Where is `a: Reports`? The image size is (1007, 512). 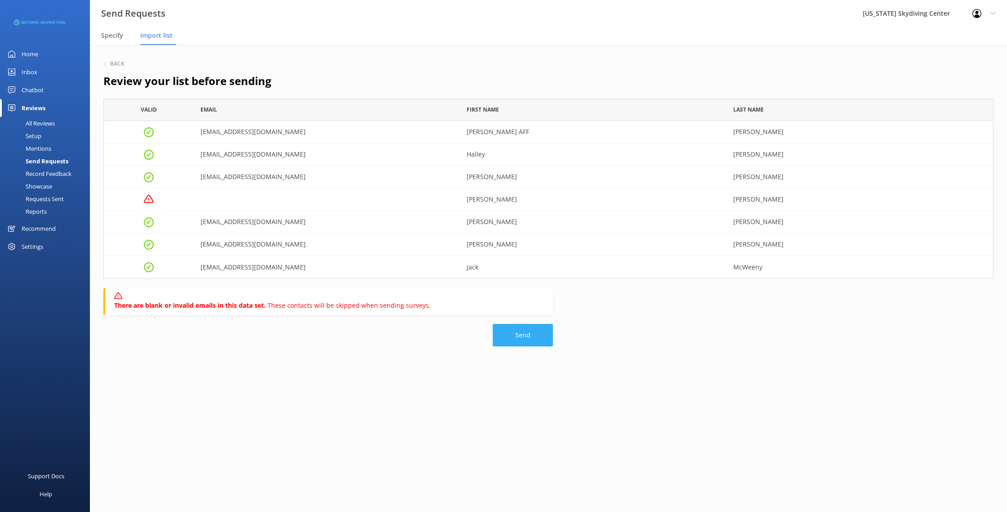 a: Reports is located at coordinates (48, 211).